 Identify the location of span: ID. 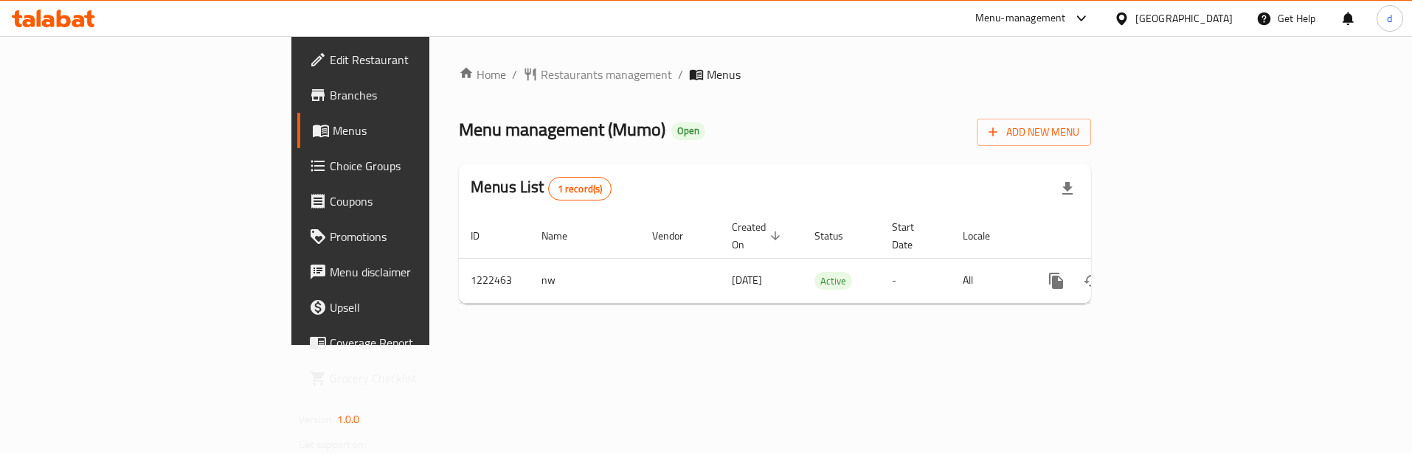
(485, 236).